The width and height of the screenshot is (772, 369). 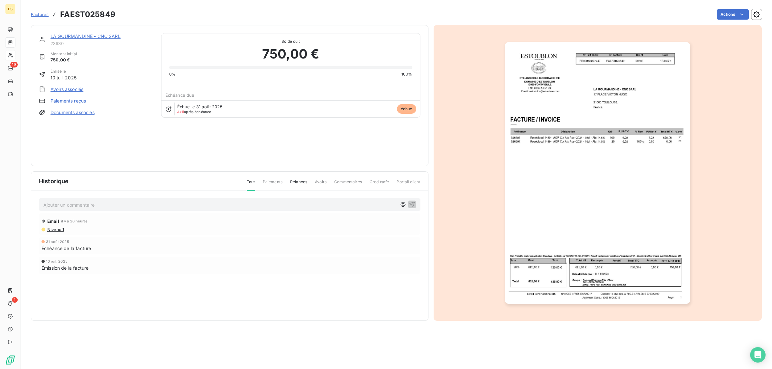 I want to click on a: Avoirs associés, so click(x=67, y=89).